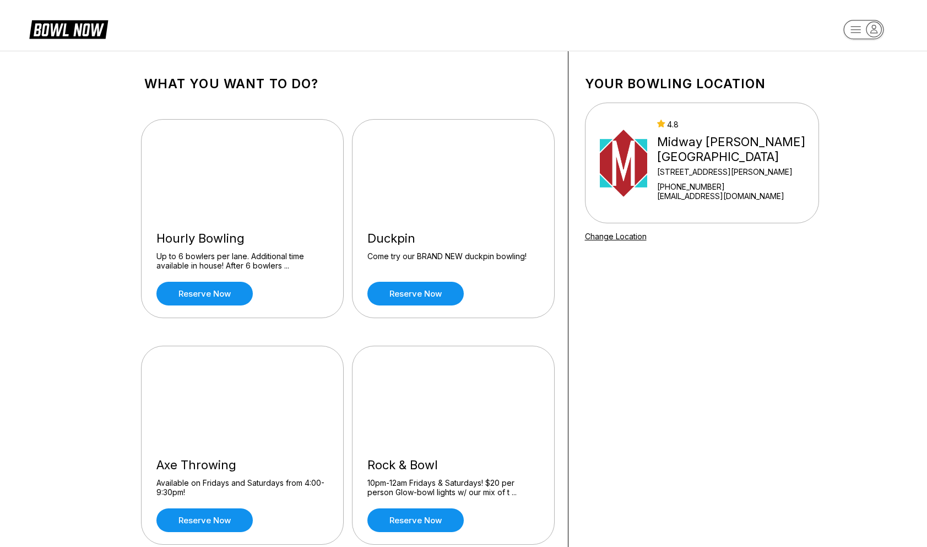 Image resolution: width=927 pixels, height=547 pixels. I want to click on div: Duckpin, so click(453, 238).